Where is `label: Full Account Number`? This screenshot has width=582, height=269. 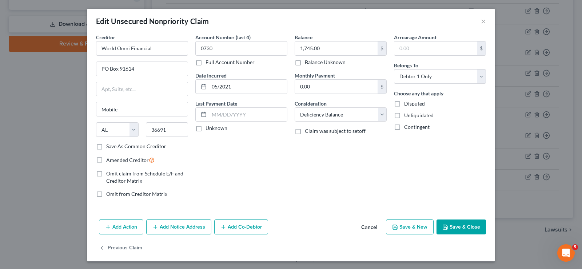
label: Full Account Number is located at coordinates (230, 62).